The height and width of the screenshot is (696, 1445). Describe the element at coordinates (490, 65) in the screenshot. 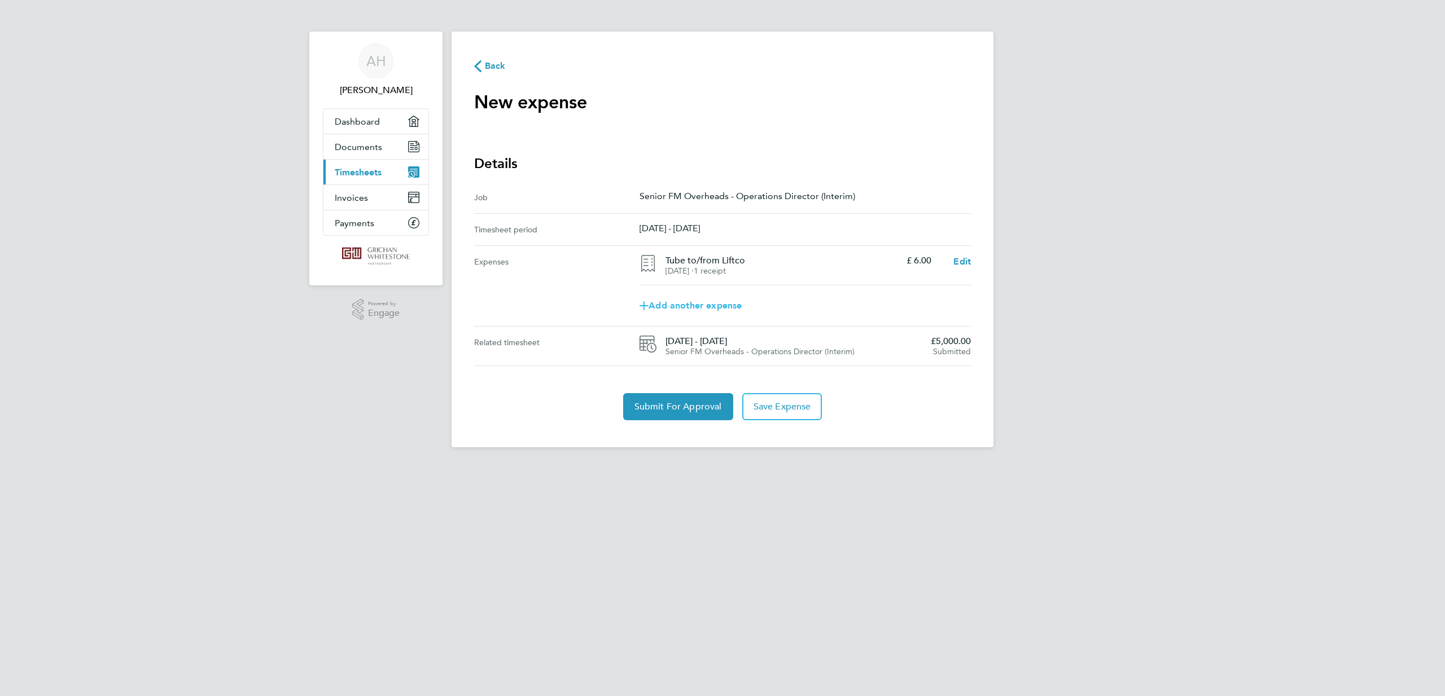

I see `button: Back` at that location.